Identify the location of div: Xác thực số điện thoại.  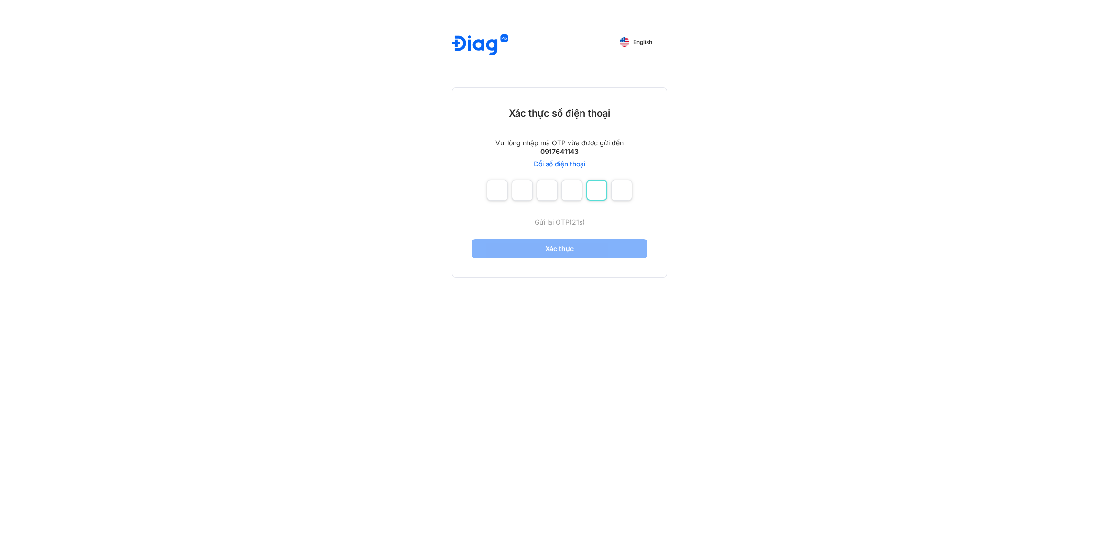
(559, 113).